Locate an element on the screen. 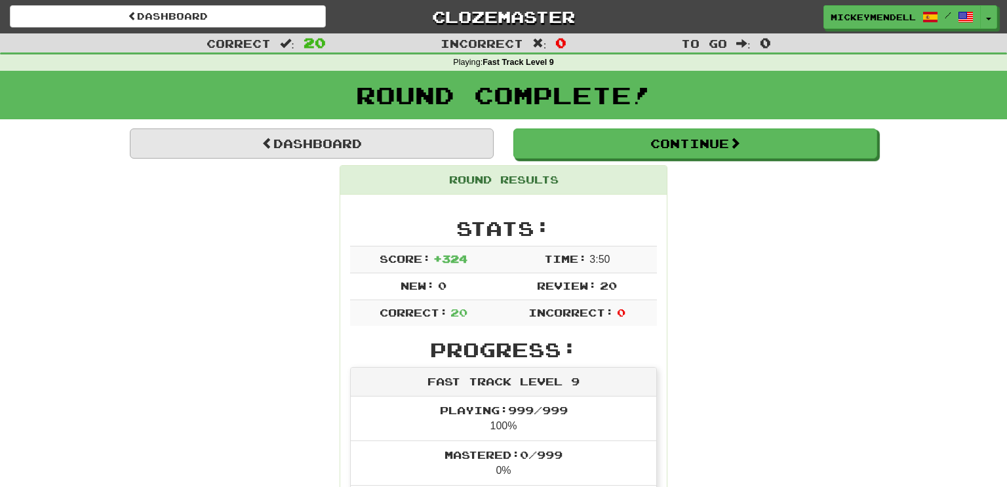 This screenshot has height=487, width=1007. span: + 324 is located at coordinates (450, 258).